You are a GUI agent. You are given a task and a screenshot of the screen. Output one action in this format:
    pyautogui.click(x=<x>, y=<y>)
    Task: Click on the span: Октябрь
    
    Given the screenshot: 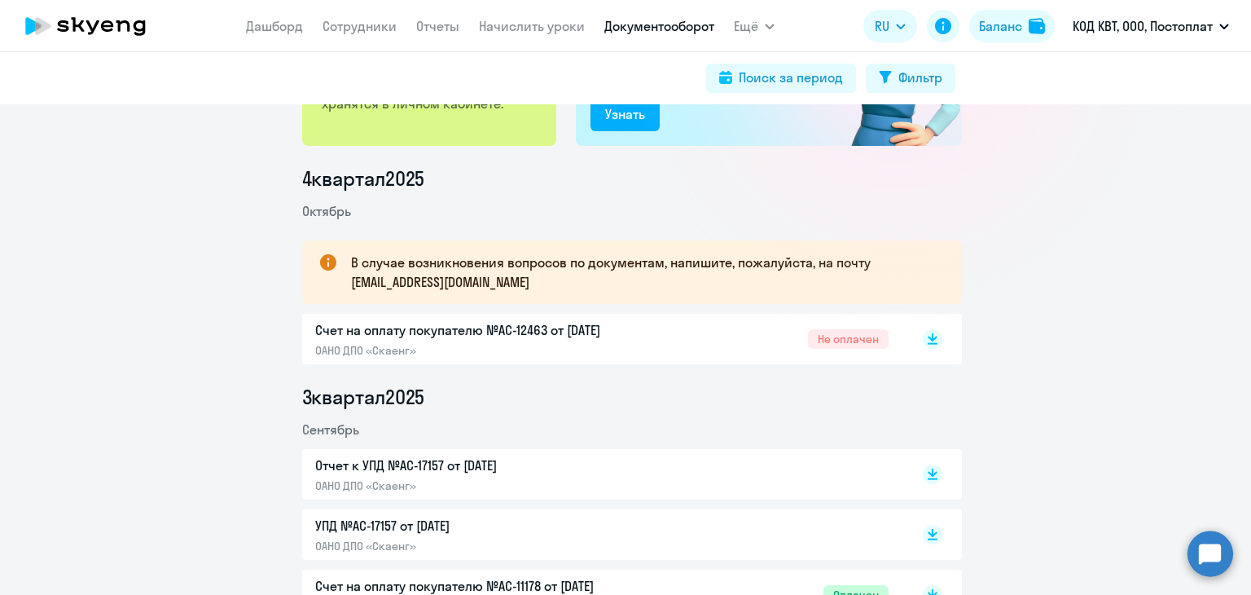 What is the action you would take?
    pyautogui.click(x=327, y=211)
    